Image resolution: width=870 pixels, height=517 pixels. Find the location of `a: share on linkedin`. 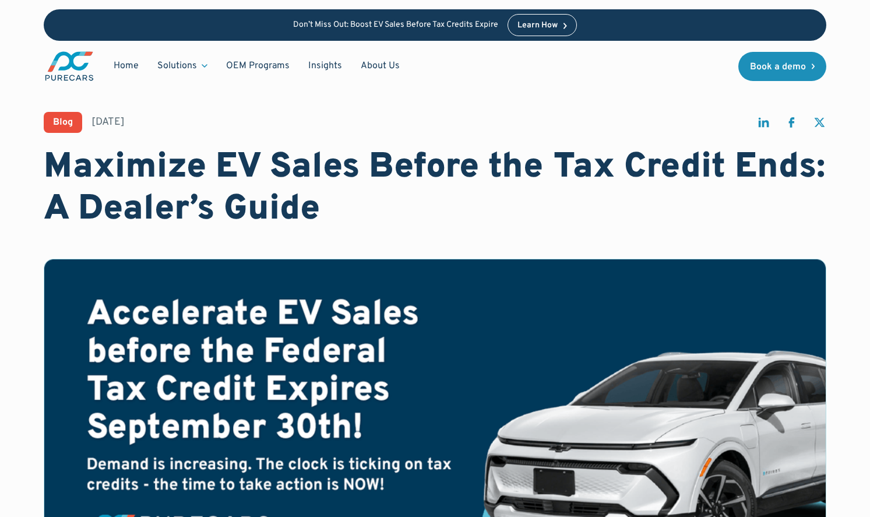

a: share on linkedin is located at coordinates (764, 125).